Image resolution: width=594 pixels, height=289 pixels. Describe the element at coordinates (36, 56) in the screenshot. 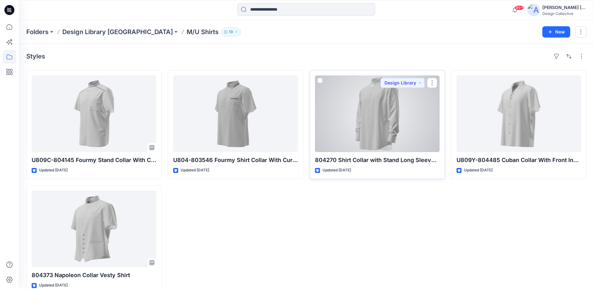

I see `h4: Styles` at that location.